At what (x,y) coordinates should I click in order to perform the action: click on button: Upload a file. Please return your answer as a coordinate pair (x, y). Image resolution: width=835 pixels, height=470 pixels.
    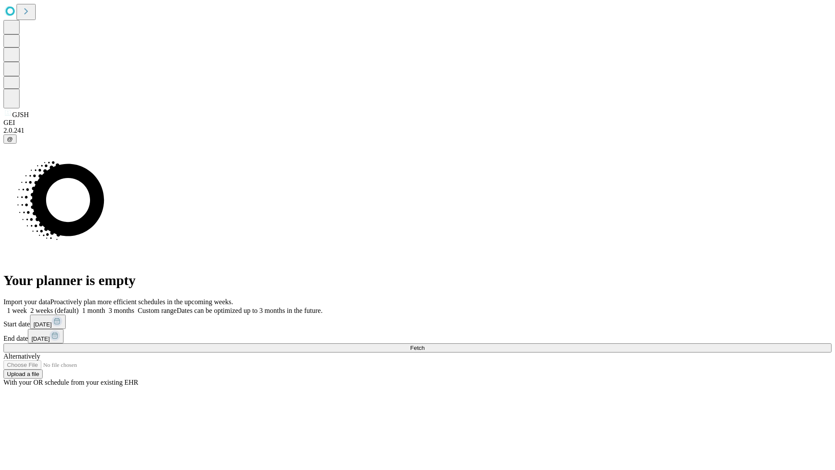
    Looking at the image, I should click on (23, 374).